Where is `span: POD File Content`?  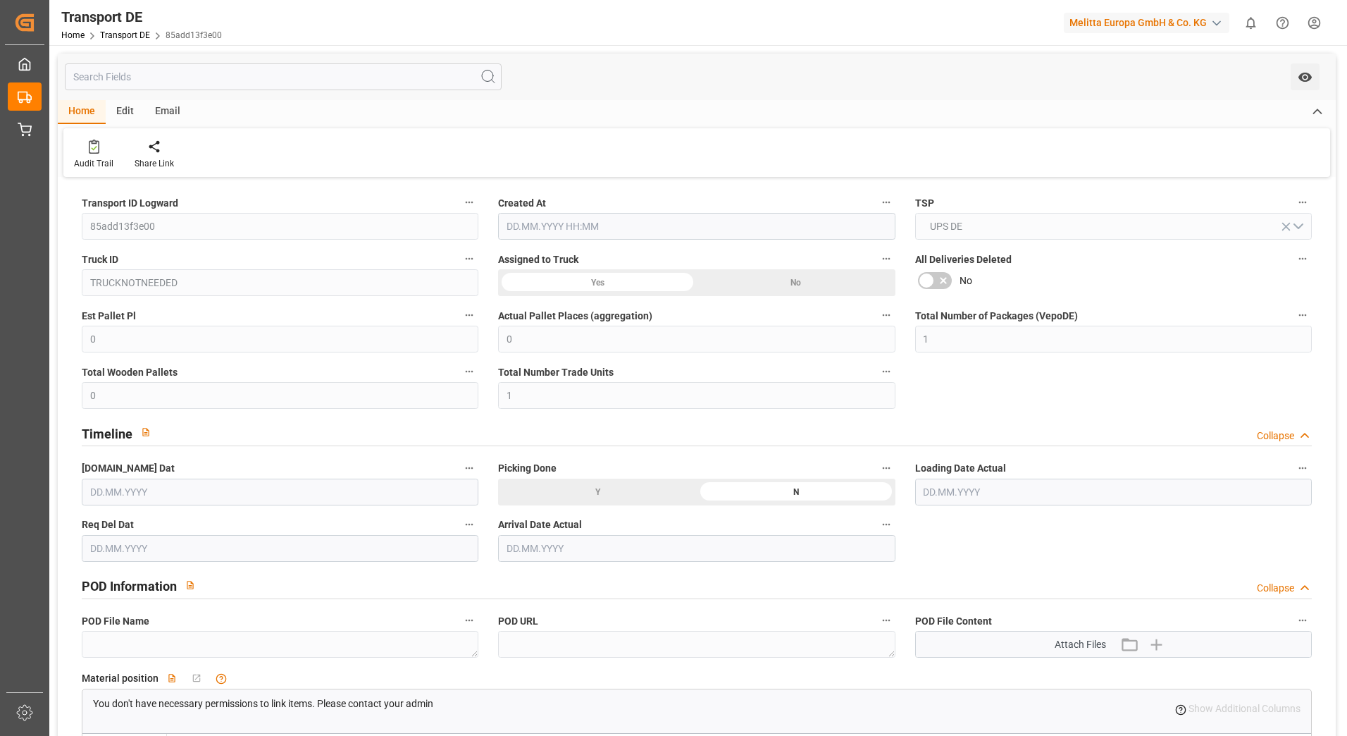 span: POD File Content is located at coordinates (953, 621).